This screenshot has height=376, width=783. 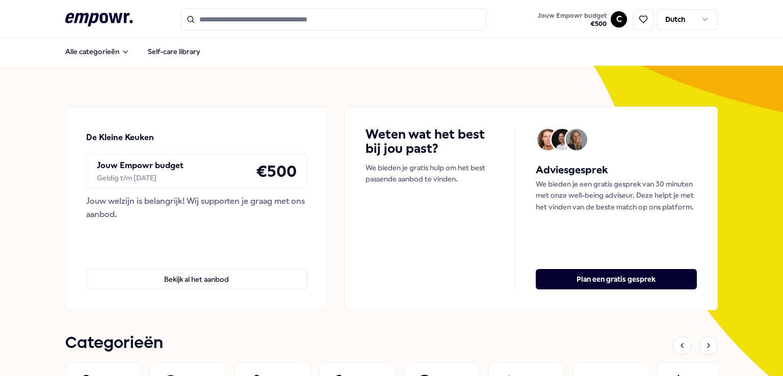 What do you see at coordinates (572, 16) in the screenshot?
I see `span: Jouw Empowr budget` at bounding box center [572, 16].